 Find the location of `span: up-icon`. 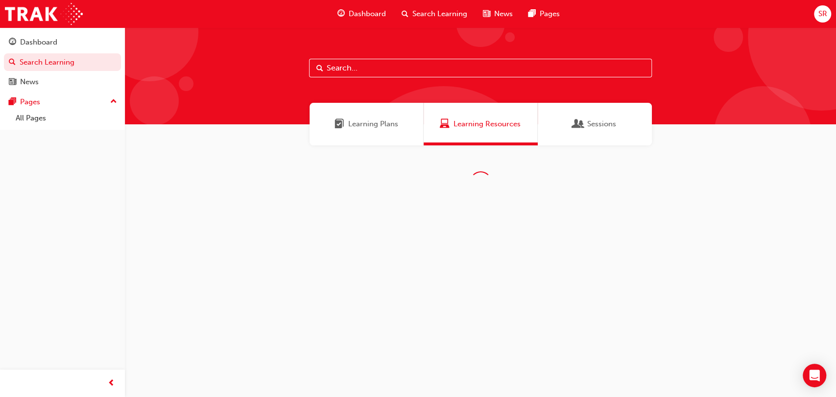

span: up-icon is located at coordinates (114, 102).